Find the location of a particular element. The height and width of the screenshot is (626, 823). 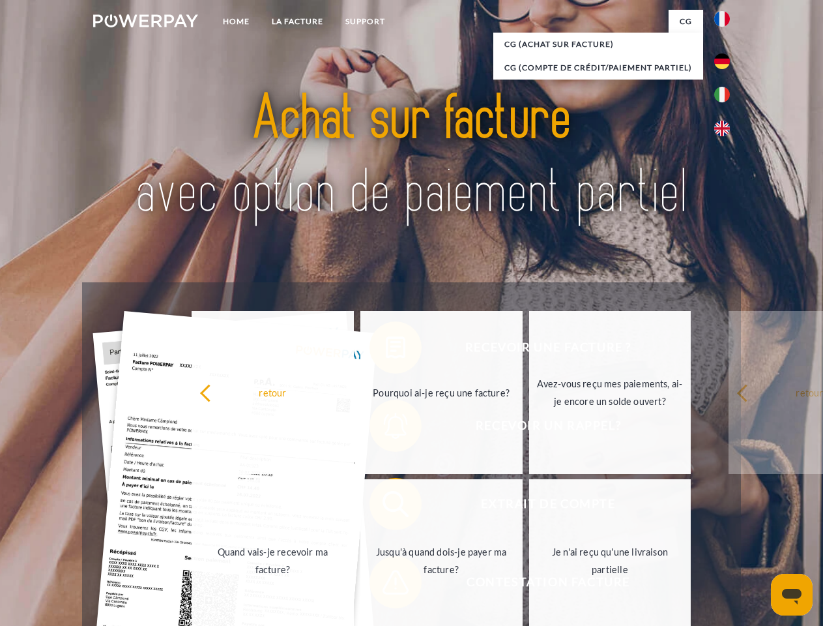

div: Jusqu'à quand dois-je payer ma facture? is located at coordinates (441, 560).